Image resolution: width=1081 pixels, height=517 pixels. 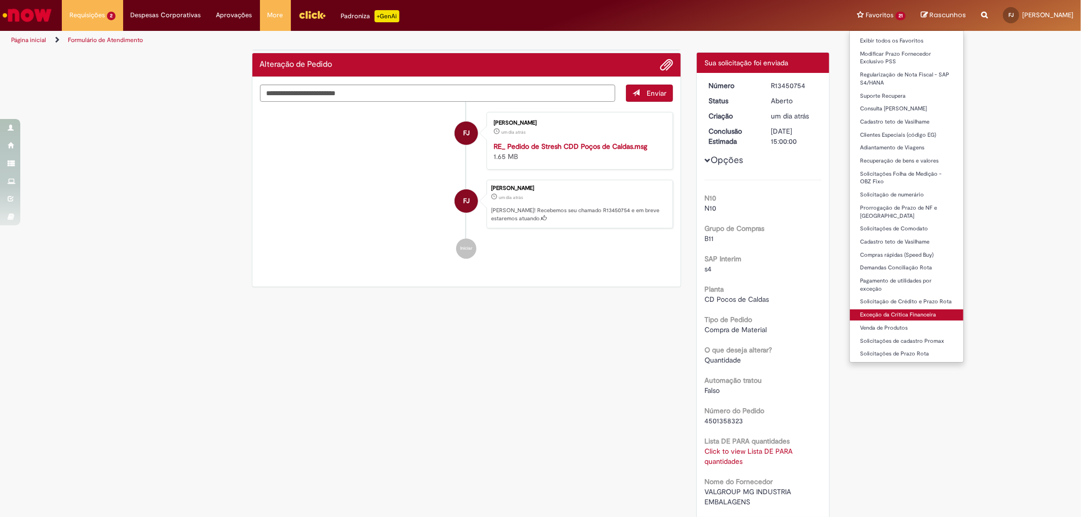 I want to click on strong: RE_ Pedido de Stresh CDD Poços de Caldas.msg, so click(x=570, y=146).